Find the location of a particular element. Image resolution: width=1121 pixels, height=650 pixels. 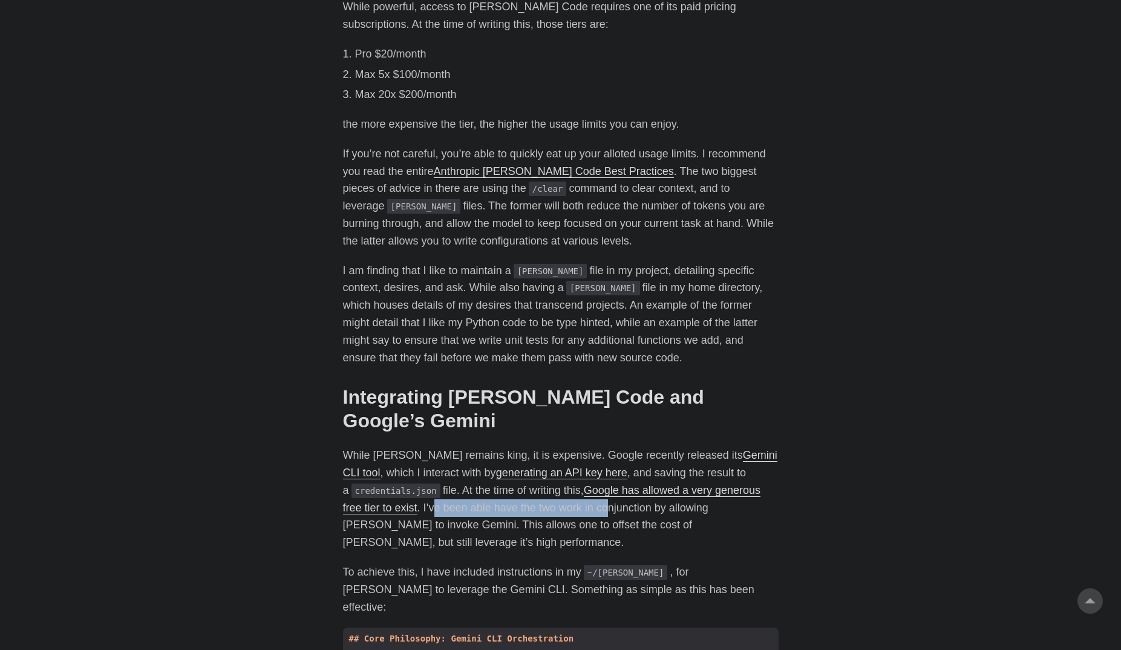

li: Pro $20/month is located at coordinates (567, 54).